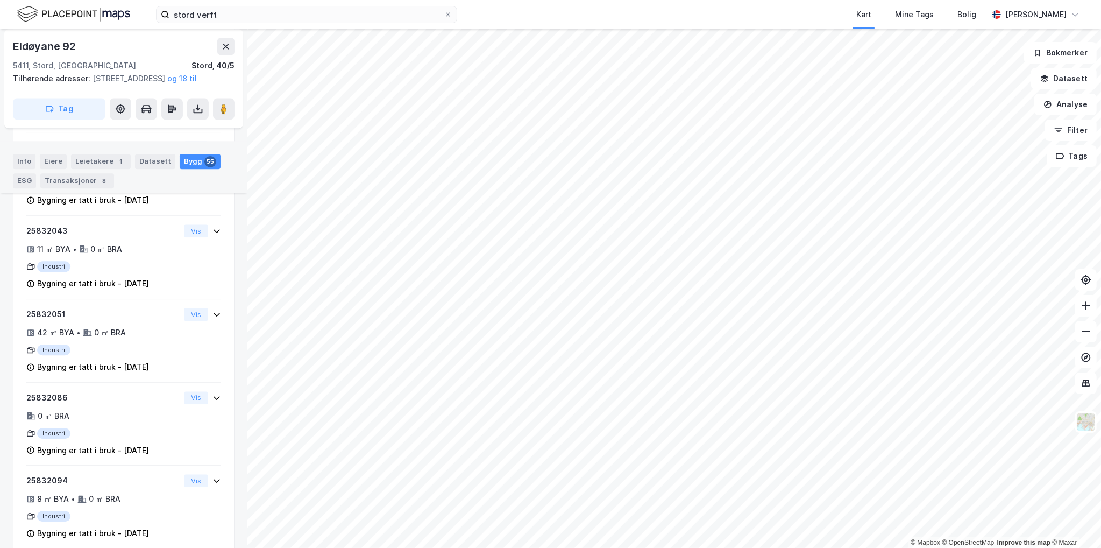 The width and height of the screenshot is (1101, 548). What do you see at coordinates (864, 15) in the screenshot?
I see `div: Kart` at bounding box center [864, 15].